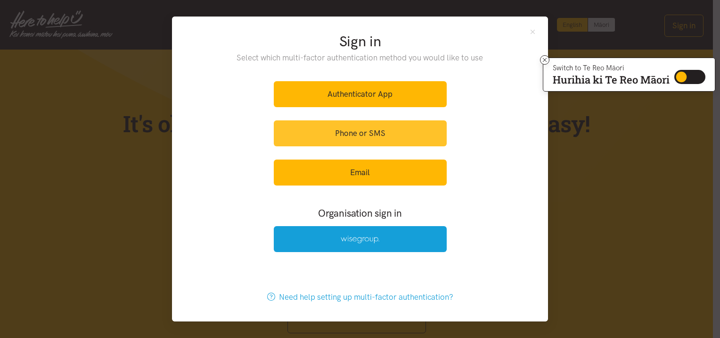  Describe the element at coordinates (360, 172) in the screenshot. I see `a: Email` at that location.